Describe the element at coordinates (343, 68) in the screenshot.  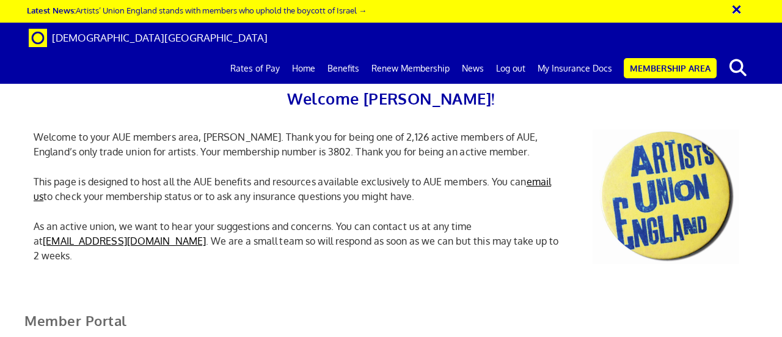
I see `a: Benefits` at that location.